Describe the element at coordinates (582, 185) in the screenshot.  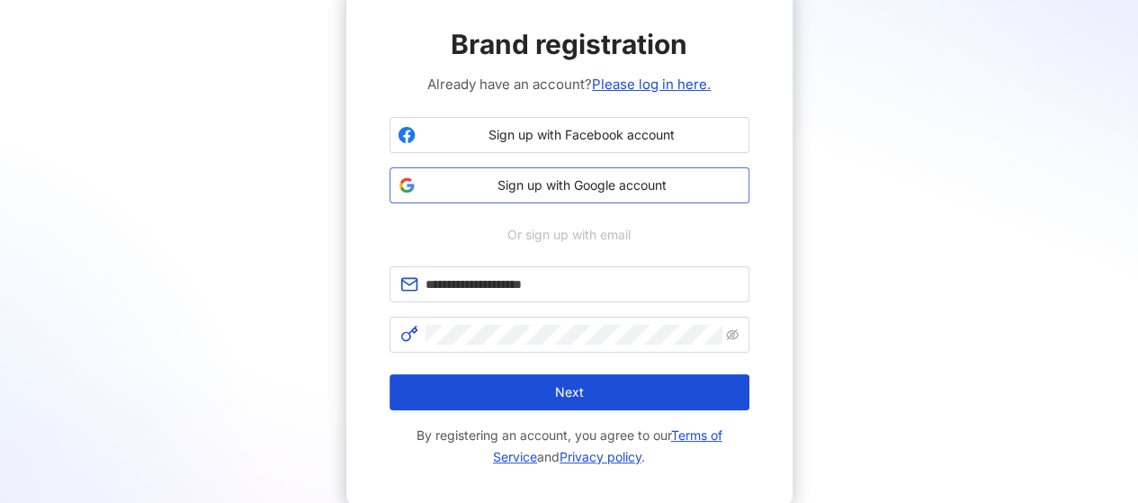
I see `span: Sign up with Google account` at that location.